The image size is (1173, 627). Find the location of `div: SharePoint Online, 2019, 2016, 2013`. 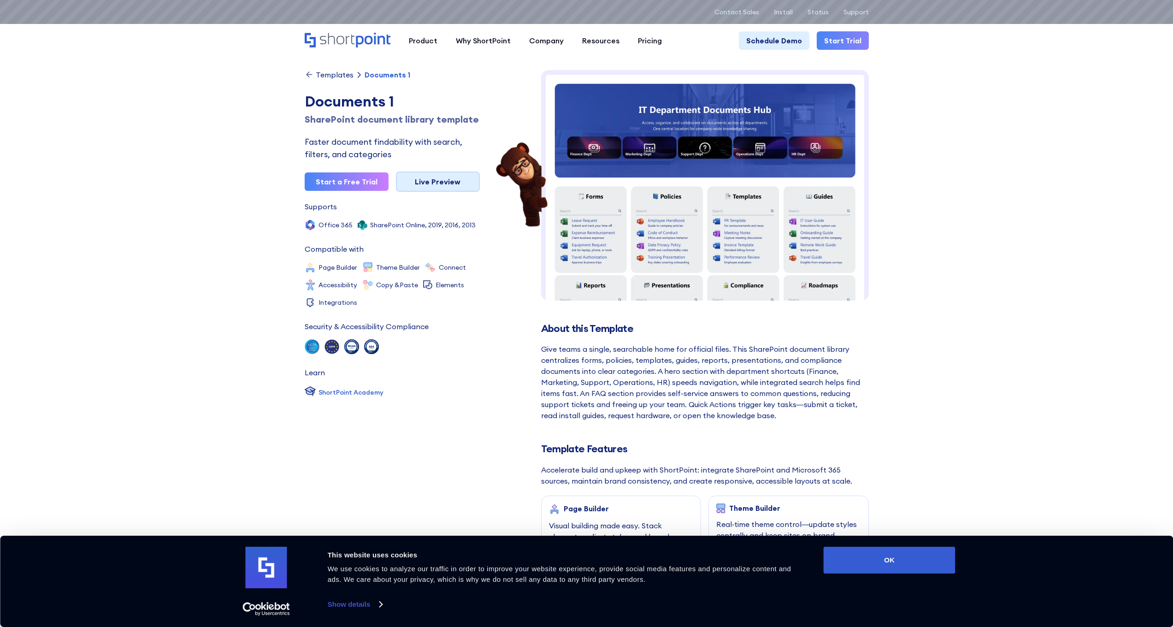

div: SharePoint Online, 2019, 2016, 2013 is located at coordinates (423, 225).